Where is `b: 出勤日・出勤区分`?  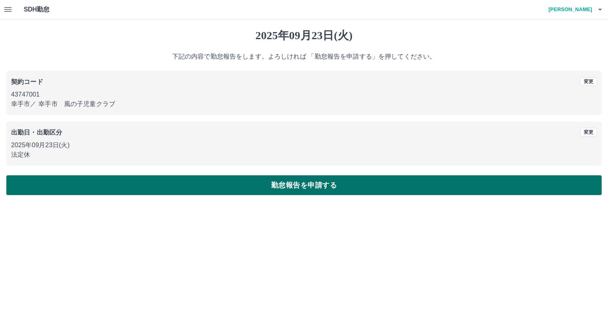
b: 出勤日・出勤区分 is located at coordinates (36, 132).